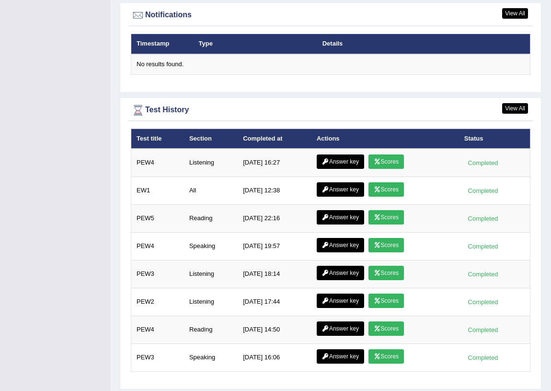  I want to click on td: EW1, so click(158, 191).